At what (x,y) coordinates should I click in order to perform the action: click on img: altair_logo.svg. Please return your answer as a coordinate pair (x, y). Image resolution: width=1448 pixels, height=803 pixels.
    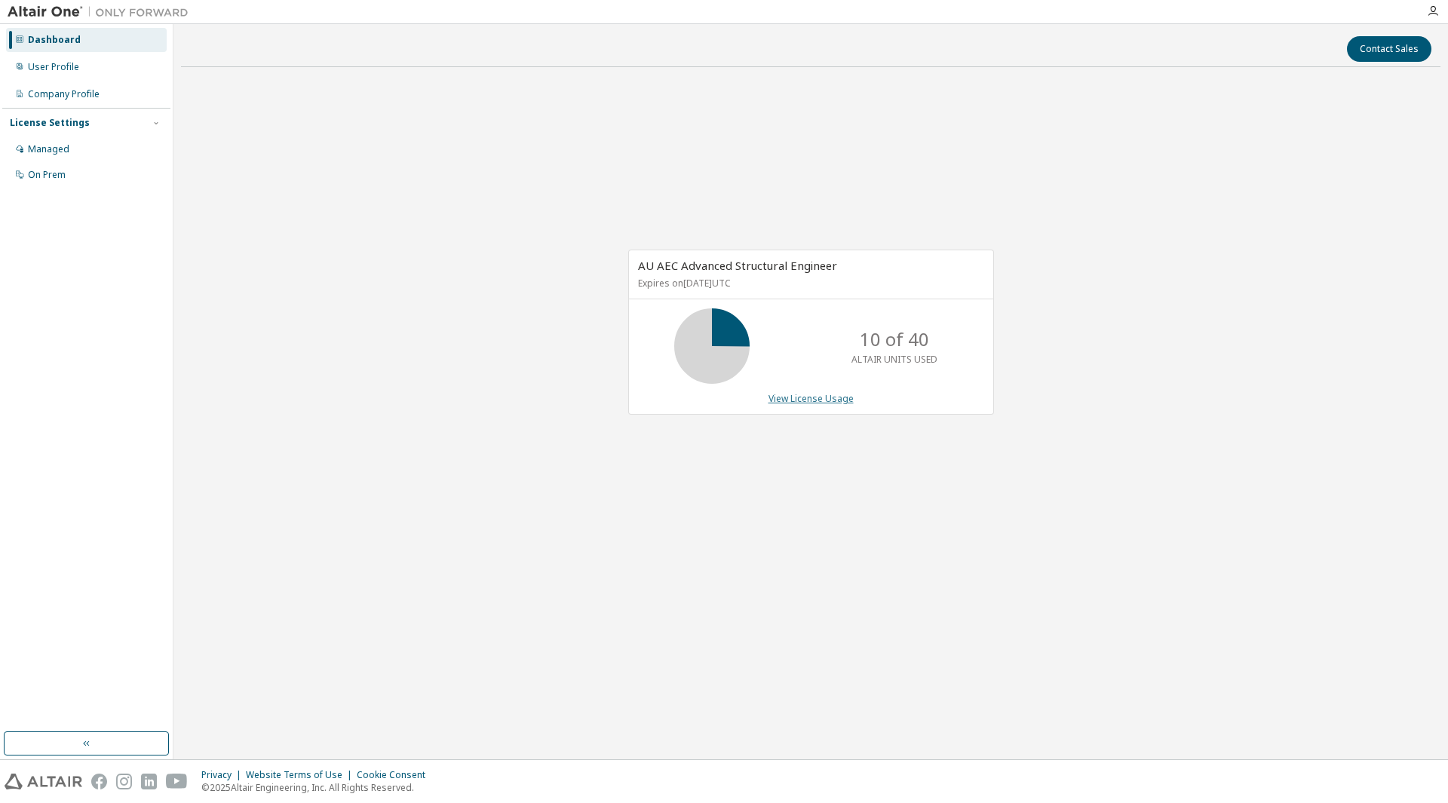
    Looking at the image, I should click on (43, 781).